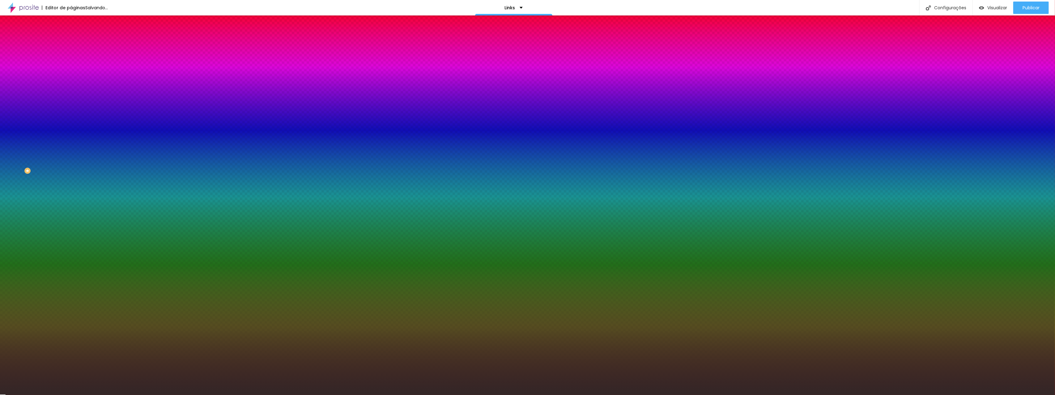  What do you see at coordinates (1030, 8) in the screenshot?
I see `span: Publicar` at bounding box center [1030, 8].